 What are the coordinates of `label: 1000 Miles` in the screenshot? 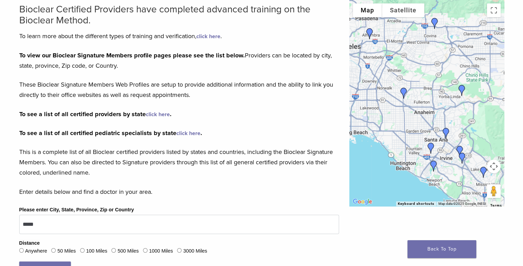 It's located at (161, 251).